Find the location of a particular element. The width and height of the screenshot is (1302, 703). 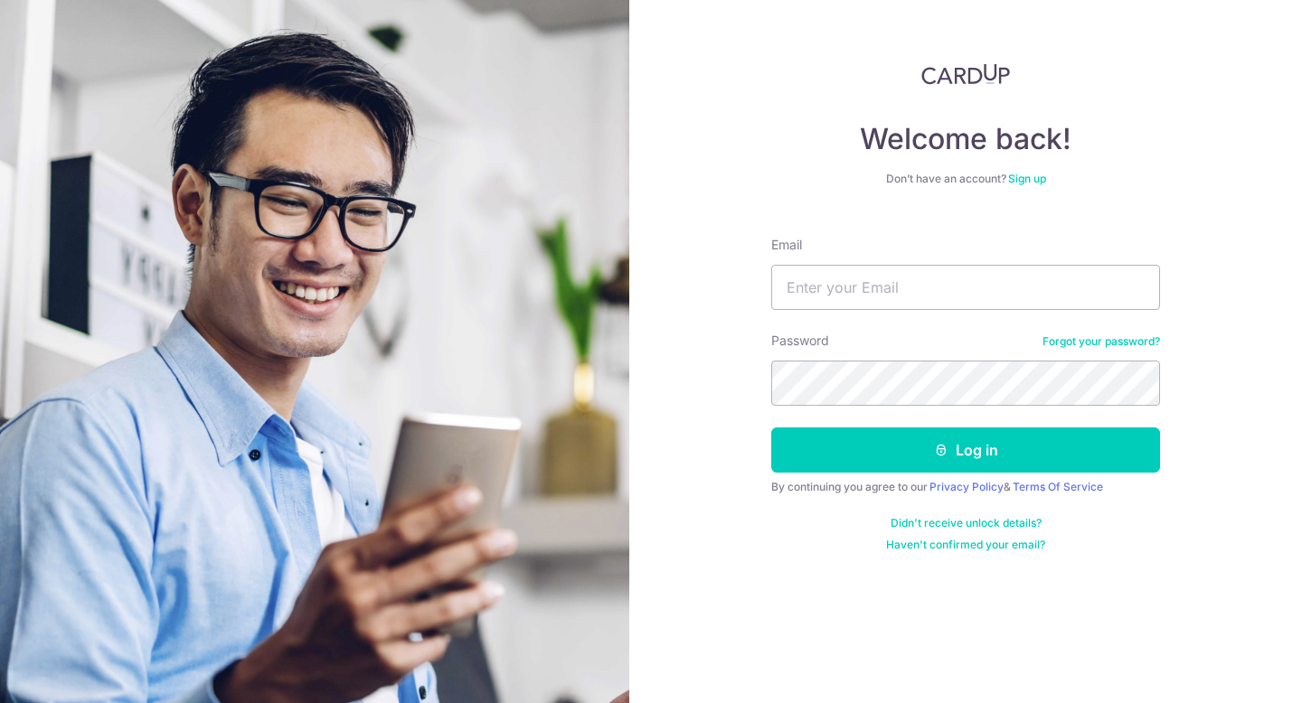

div: By continuing you agree to our & is located at coordinates (965, 487).